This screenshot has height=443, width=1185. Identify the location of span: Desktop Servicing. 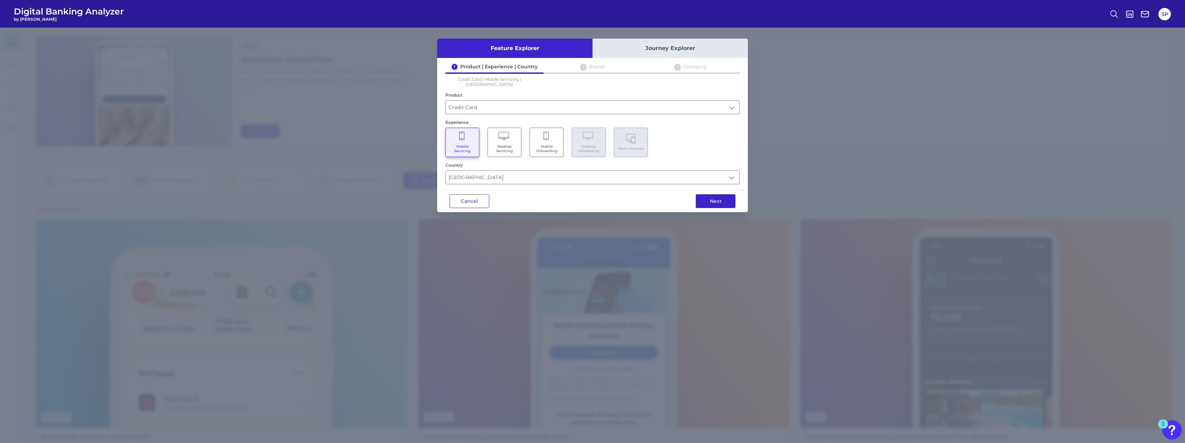
(504, 149).